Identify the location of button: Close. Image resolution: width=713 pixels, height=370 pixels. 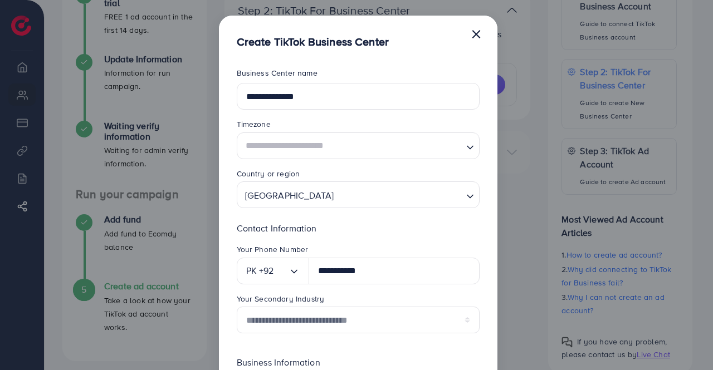
(476, 33).